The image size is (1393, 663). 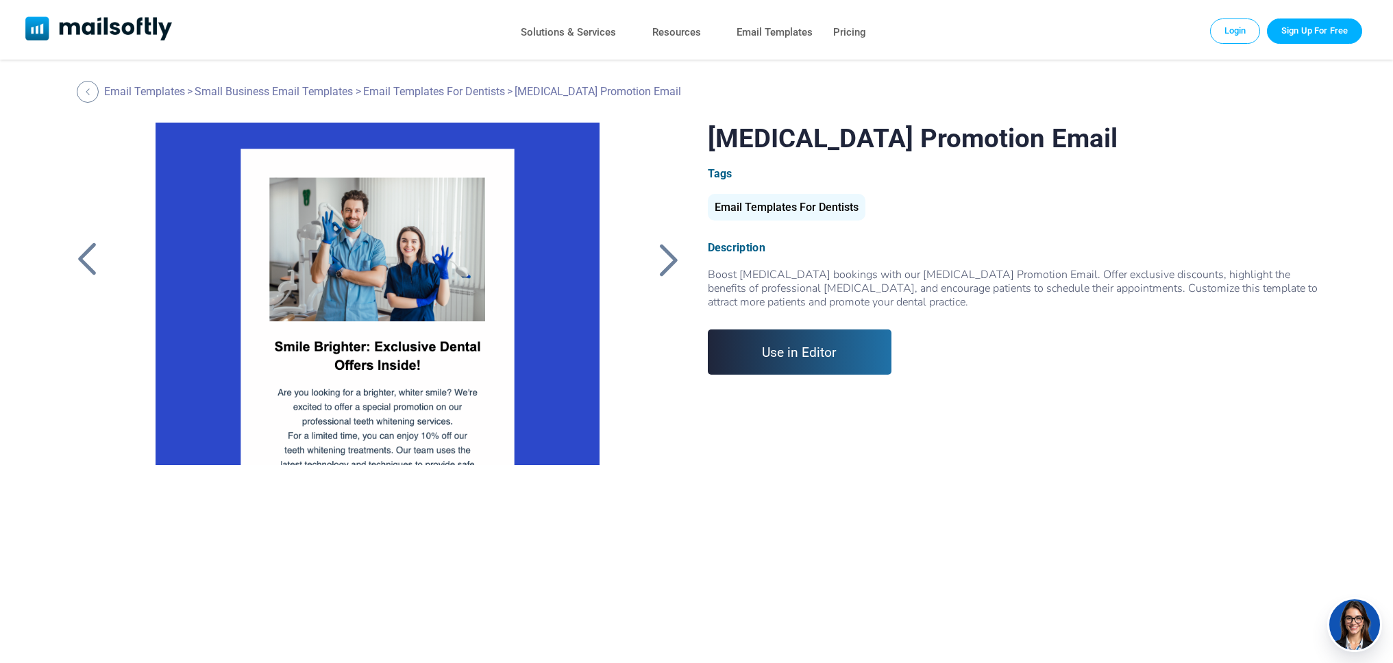 I want to click on a: Login, so click(x=1235, y=31).